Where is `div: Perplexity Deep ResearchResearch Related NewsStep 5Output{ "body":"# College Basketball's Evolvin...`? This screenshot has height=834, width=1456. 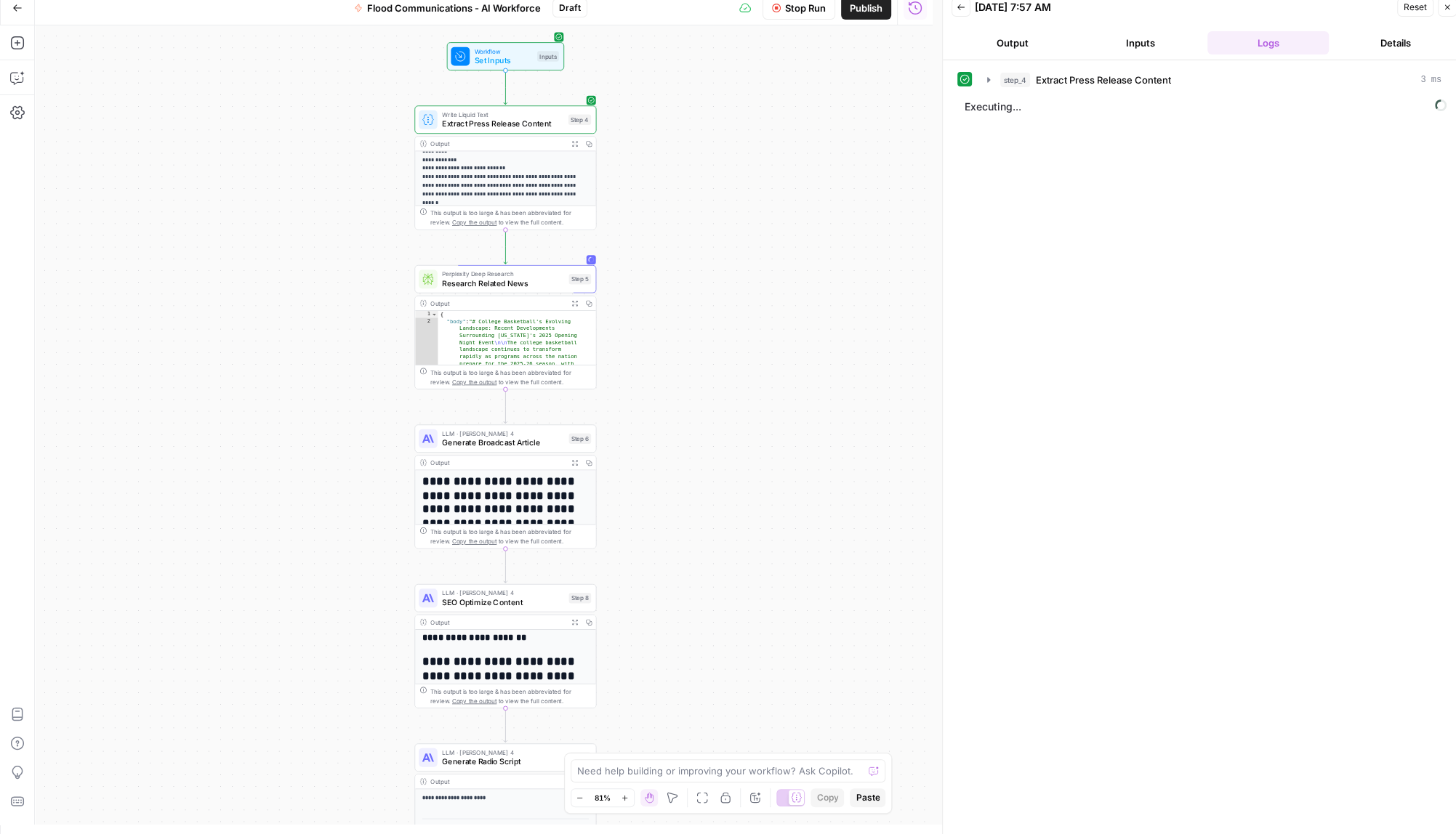 div: Perplexity Deep ResearchResearch Related NewsStep 5Output{ "body":"# College Basketball's Evolvin... is located at coordinates (505, 326).